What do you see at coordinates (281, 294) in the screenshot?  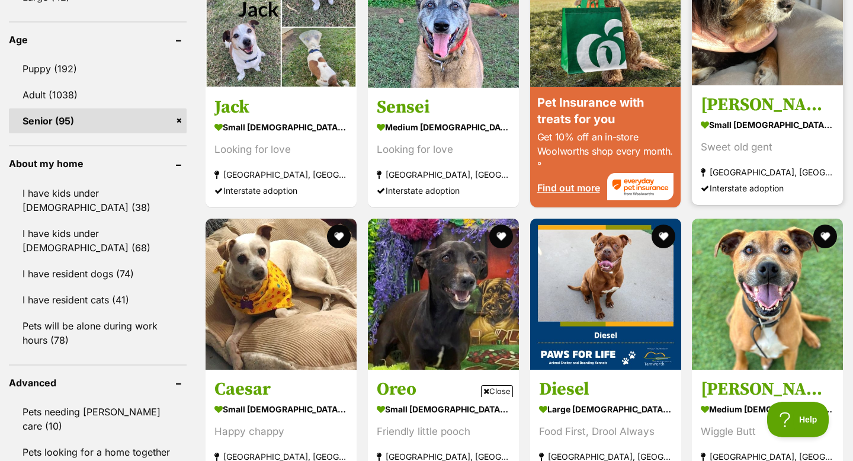 I see `img: Caesar - Jack Russell Terrier Dog` at bounding box center [281, 294].